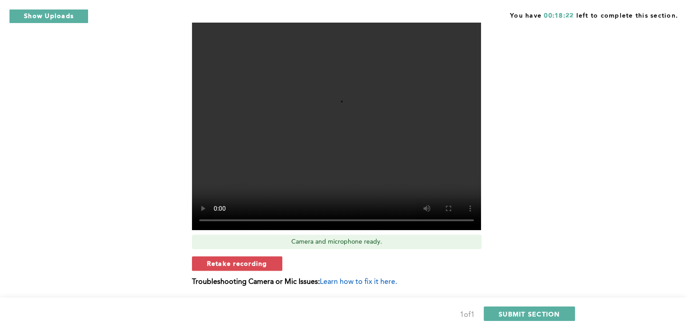 This screenshot has height=330, width=687. Describe the element at coordinates (358, 282) in the screenshot. I see `span: Learn how to fix it here.` at that location.